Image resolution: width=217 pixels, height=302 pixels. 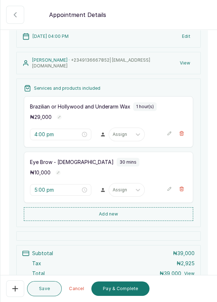 What do you see at coordinates (44, 289) in the screenshot?
I see `button: Save` at bounding box center [44, 289].